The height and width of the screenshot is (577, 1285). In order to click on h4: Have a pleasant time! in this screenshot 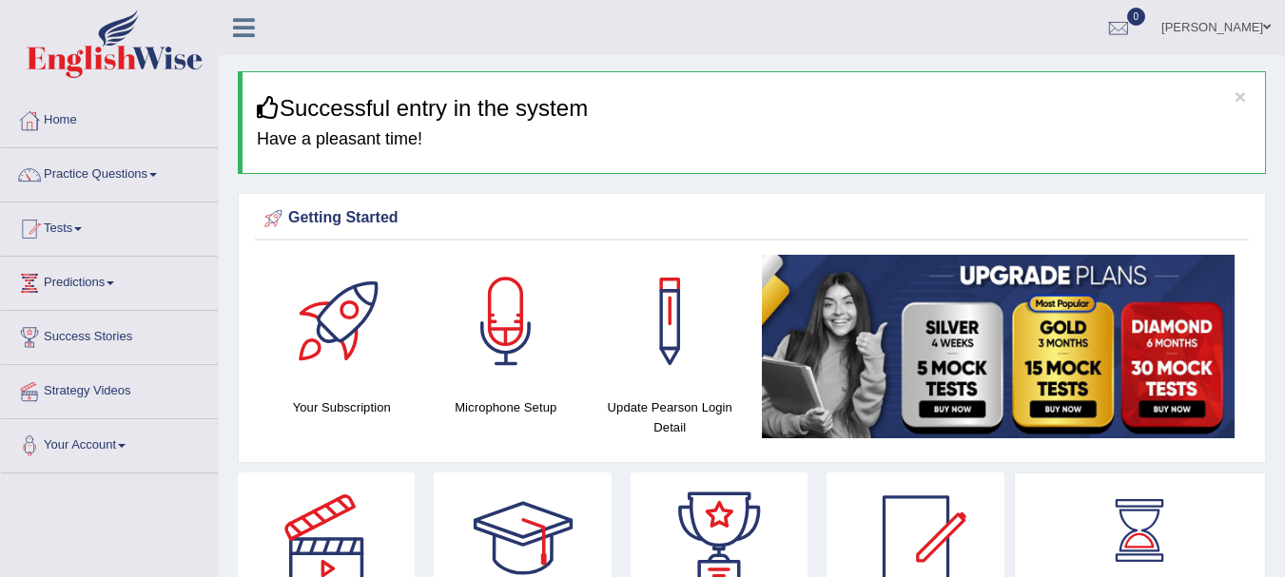, I will do `click(753, 140)`.